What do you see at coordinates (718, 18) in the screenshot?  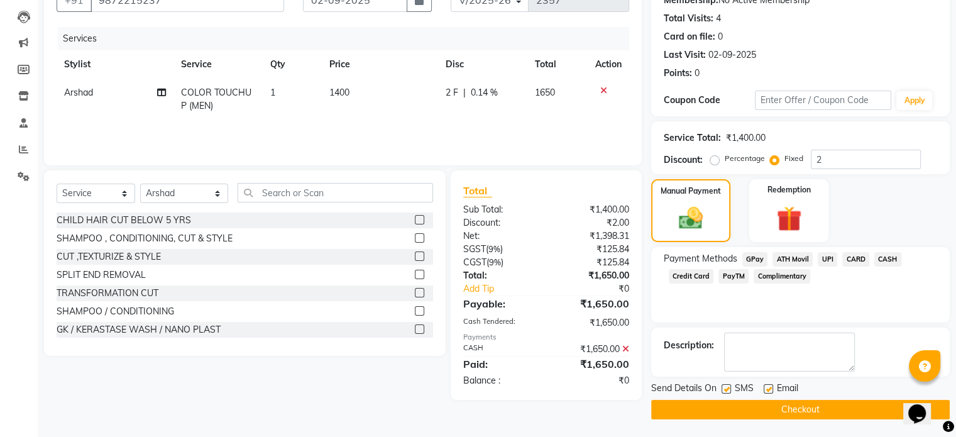 I see `div: 4` at bounding box center [718, 18].